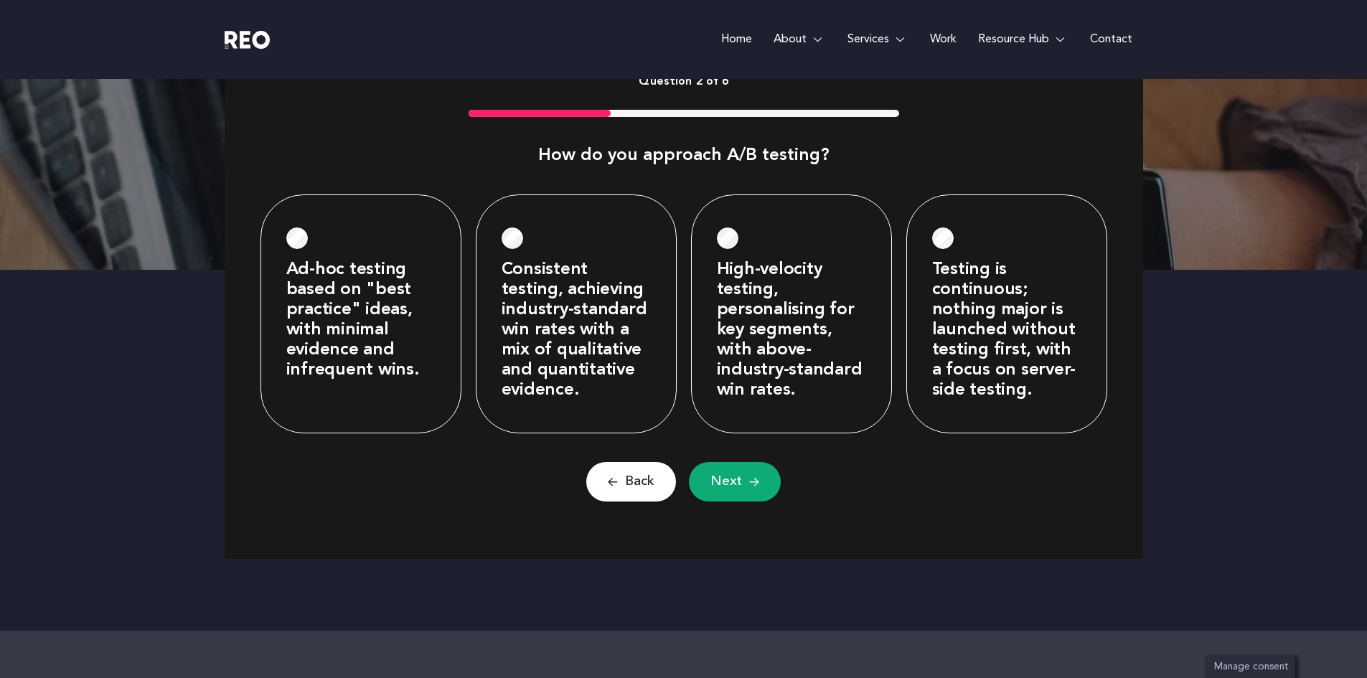 This screenshot has width=1367, height=678. Describe the element at coordinates (613, 482) in the screenshot. I see `img: arrow-left-icon` at that location.